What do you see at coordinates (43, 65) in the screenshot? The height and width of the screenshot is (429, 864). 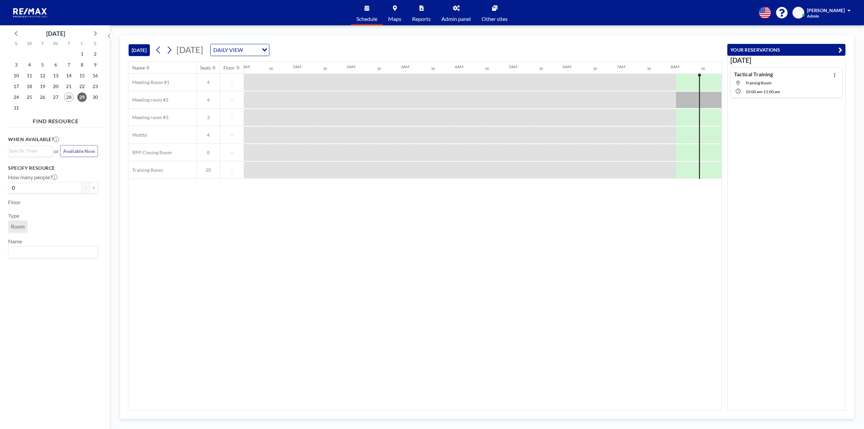 I see `span: Tuesday, August 5, 2025` at bounding box center [43, 65].